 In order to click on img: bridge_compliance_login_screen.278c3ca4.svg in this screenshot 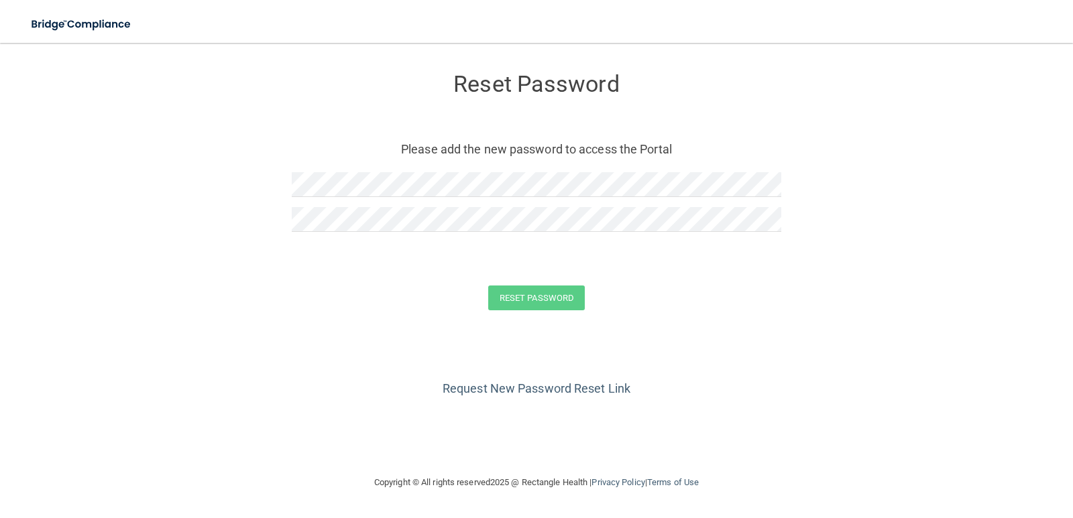, I will do `click(82, 24)`.